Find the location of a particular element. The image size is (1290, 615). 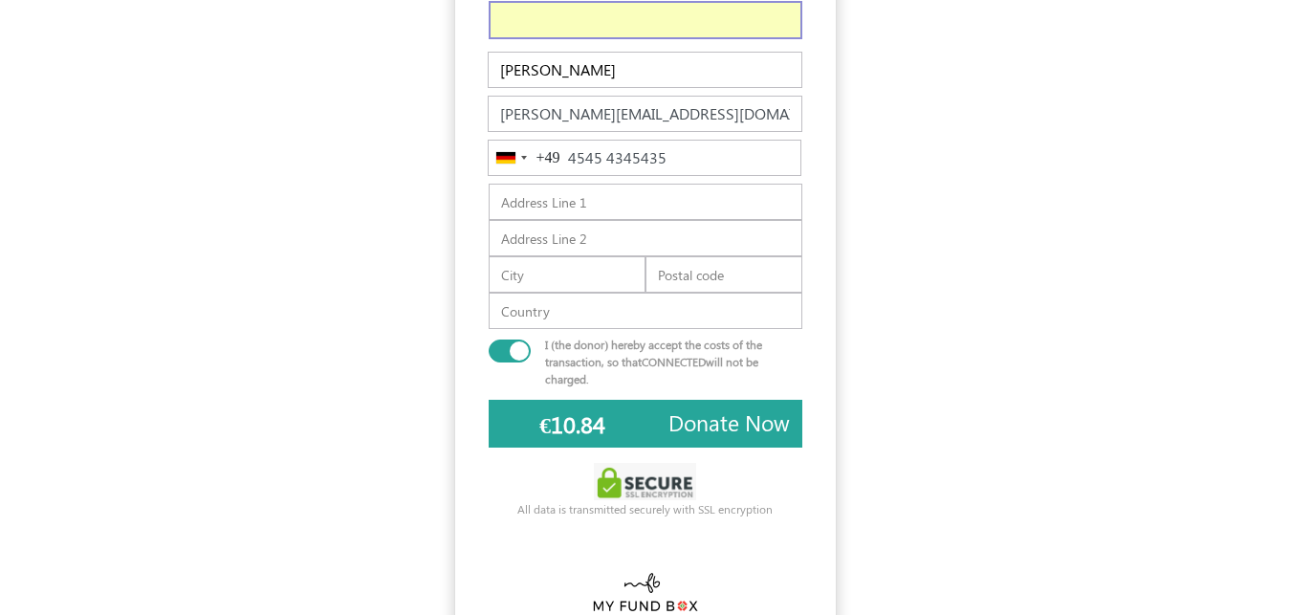

div: +49 is located at coordinates (548, 158).